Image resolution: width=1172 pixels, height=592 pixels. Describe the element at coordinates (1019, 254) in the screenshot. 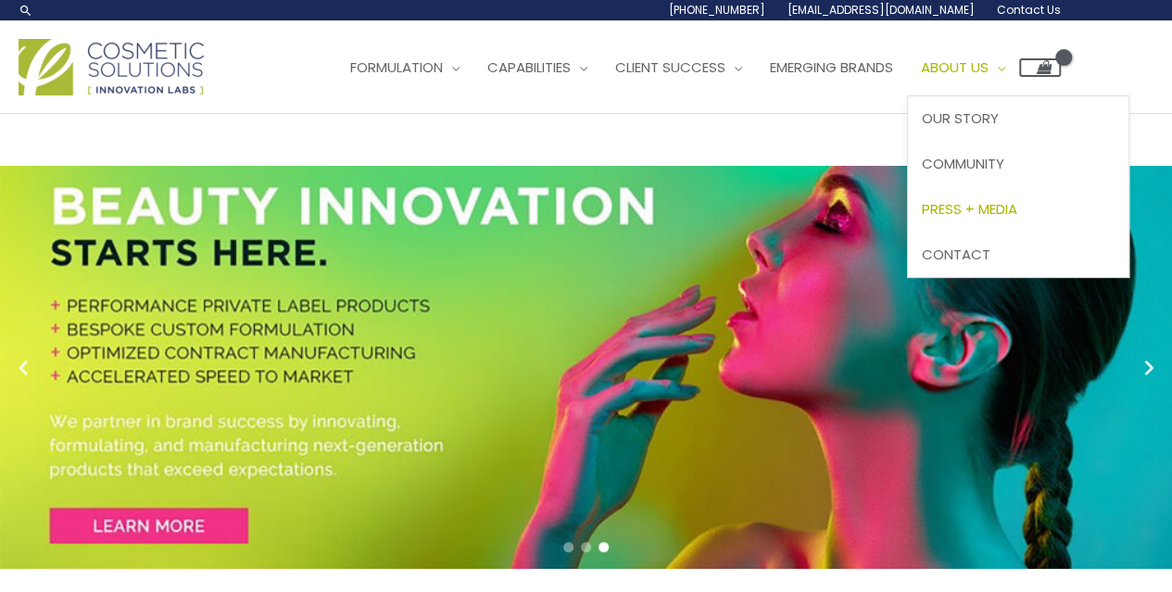

I see `a: Contact` at that location.